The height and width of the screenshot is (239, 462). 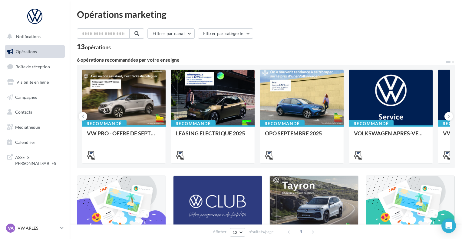 I want to click on a: Visibilité en ligne, so click(x=35, y=82).